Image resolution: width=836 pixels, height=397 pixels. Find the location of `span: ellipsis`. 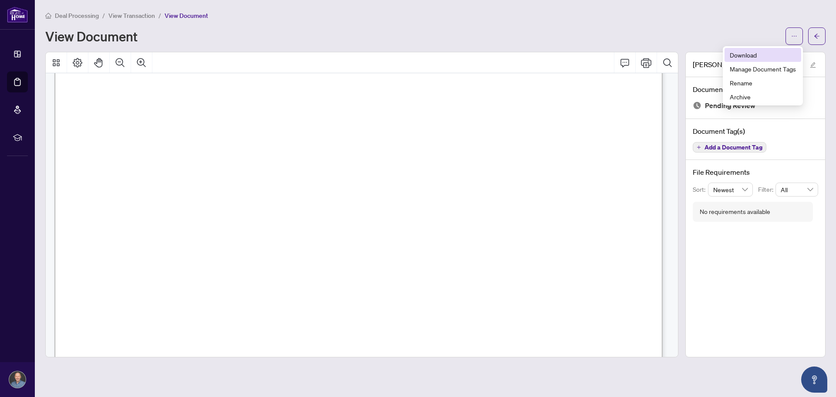

span: ellipsis is located at coordinates (794, 36).